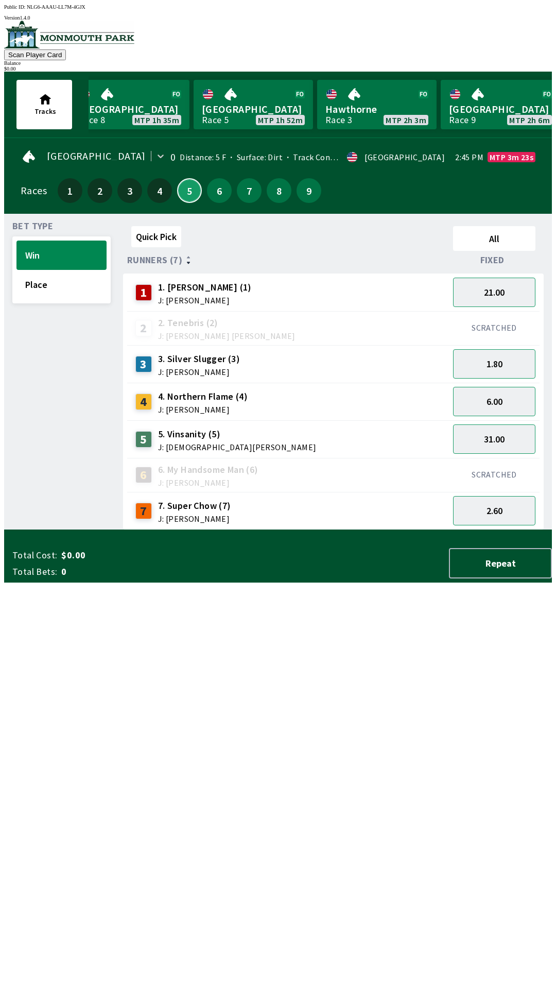 This screenshot has width=556, height=989. What do you see at coordinates (494, 292) in the screenshot?
I see `span: 21.00` at bounding box center [494, 292].